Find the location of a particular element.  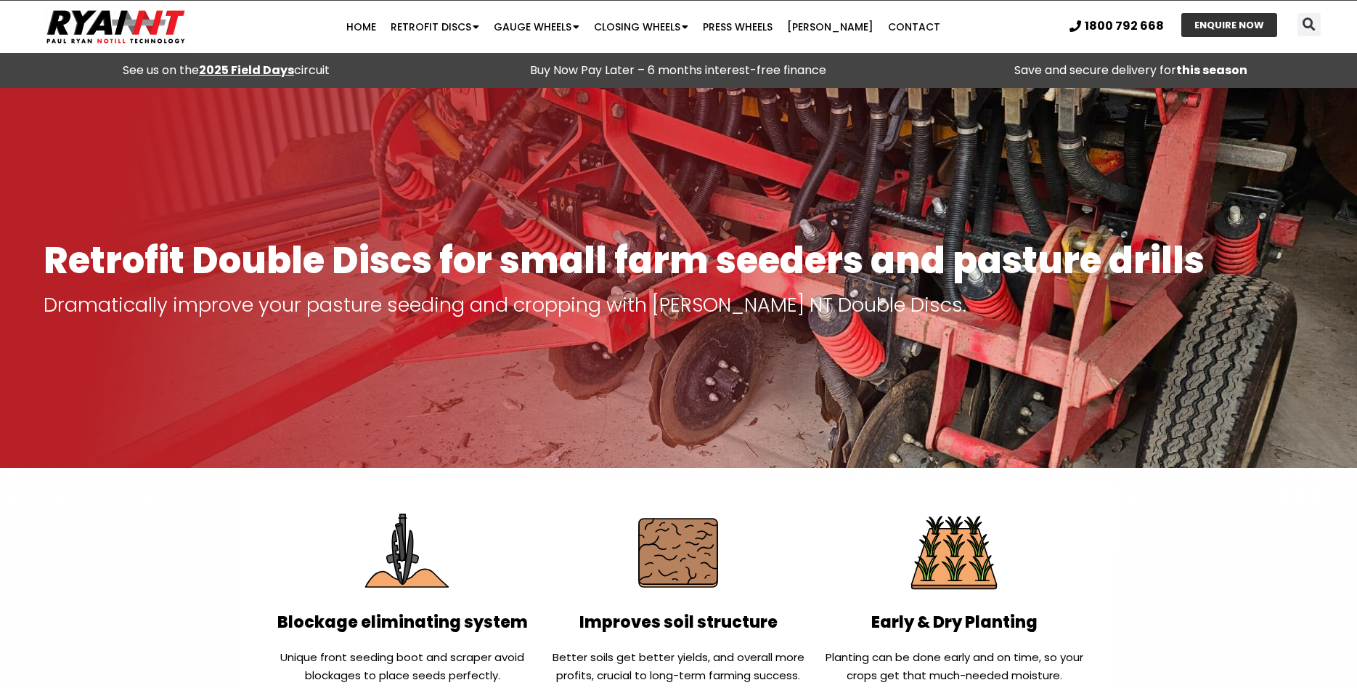

span: 1800 792 668 is located at coordinates (1124, 26).